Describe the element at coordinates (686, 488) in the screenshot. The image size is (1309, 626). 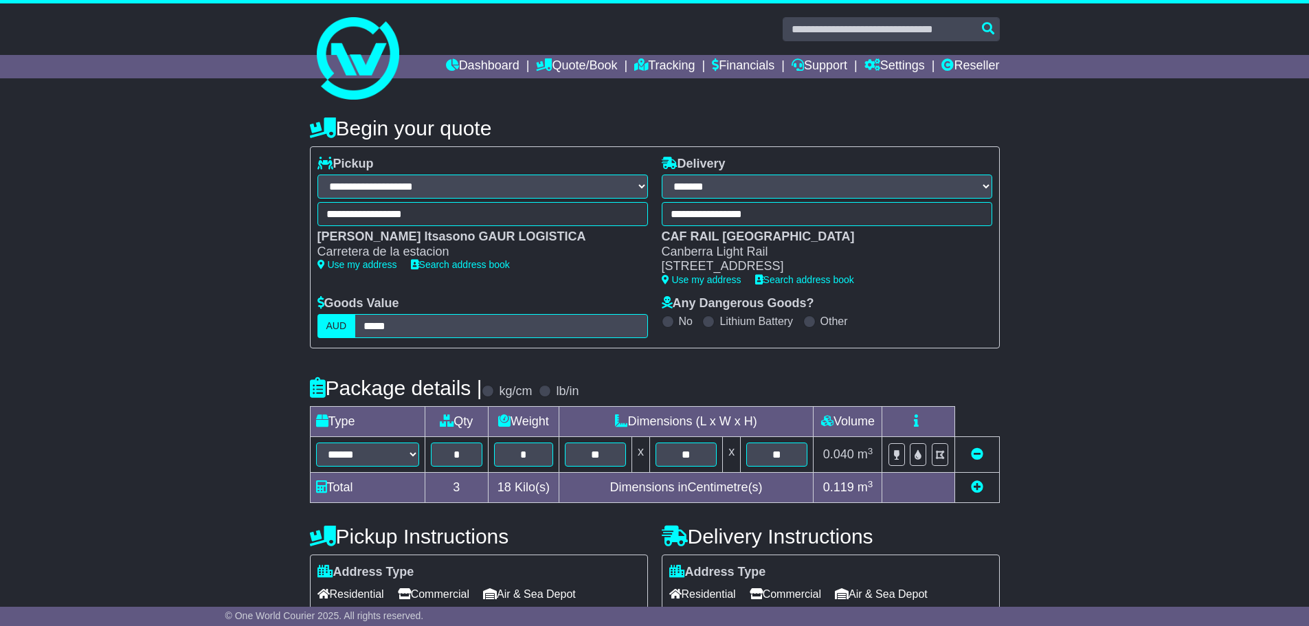
I see `td: Dimensions in Centimetre(s)` at that location.